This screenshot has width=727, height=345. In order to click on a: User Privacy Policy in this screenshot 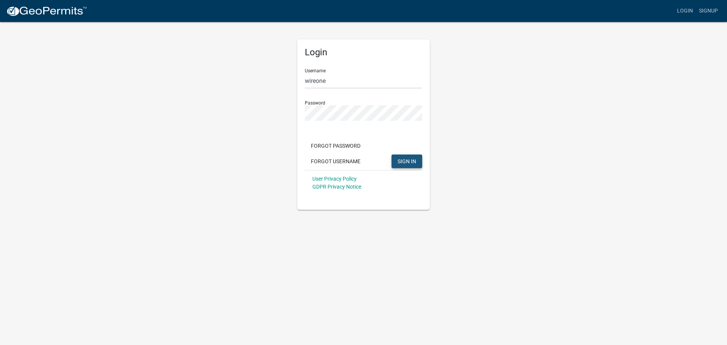, I will do `click(334, 179)`.